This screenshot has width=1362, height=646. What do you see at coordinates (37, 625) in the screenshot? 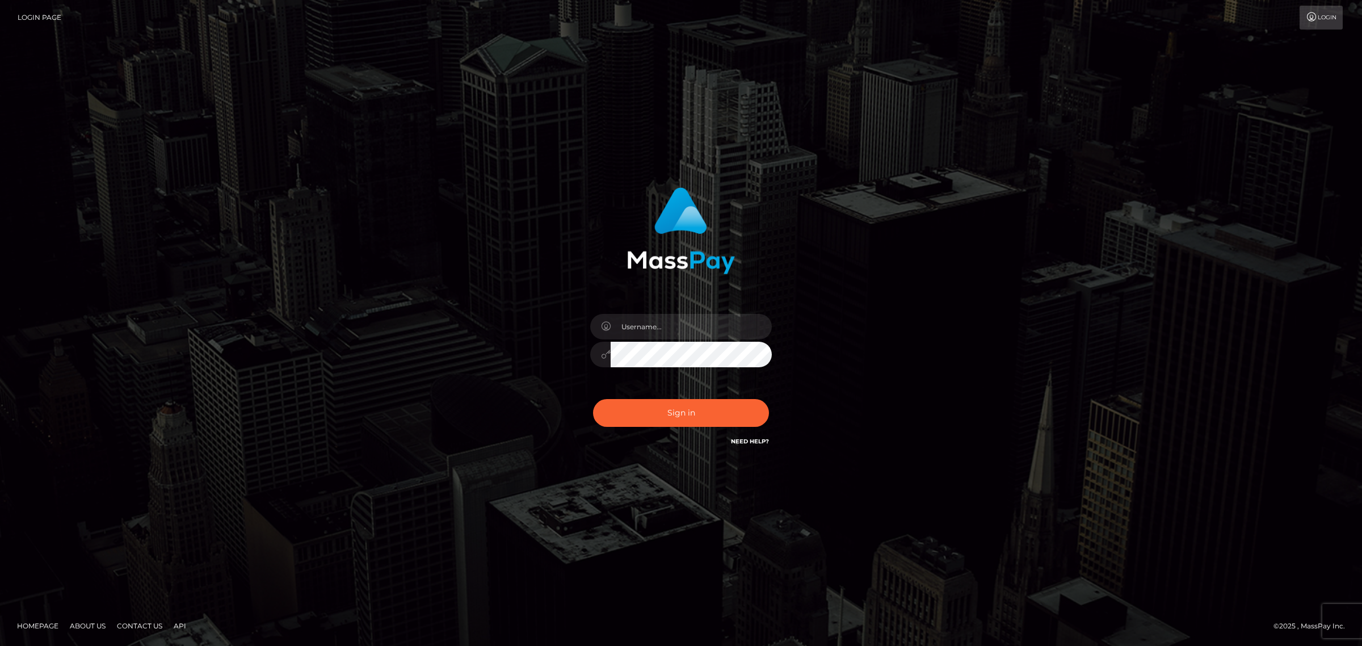
I see `a: Homepage` at bounding box center [37, 625].